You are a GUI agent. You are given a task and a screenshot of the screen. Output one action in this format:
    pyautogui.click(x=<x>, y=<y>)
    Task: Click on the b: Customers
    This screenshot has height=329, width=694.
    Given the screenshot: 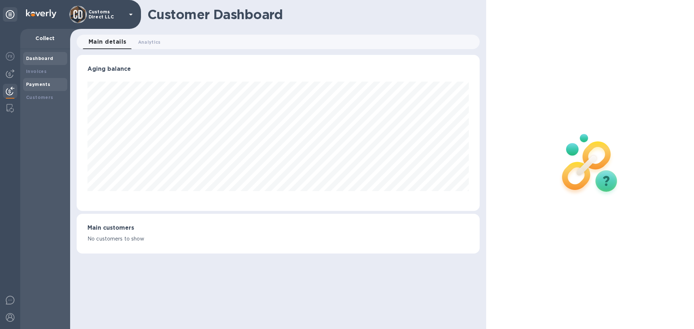 What is the action you would take?
    pyautogui.click(x=40, y=97)
    